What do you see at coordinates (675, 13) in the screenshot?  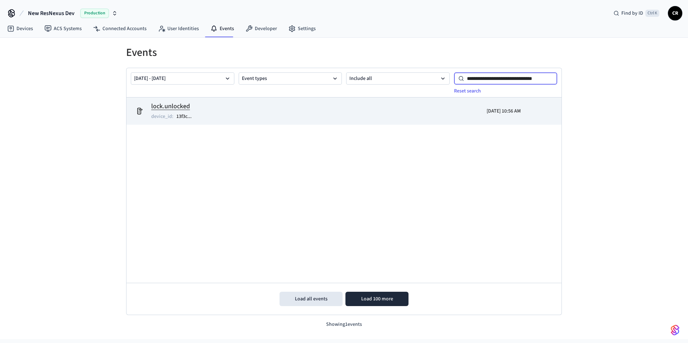 I see `button: CR` at bounding box center [675, 13].